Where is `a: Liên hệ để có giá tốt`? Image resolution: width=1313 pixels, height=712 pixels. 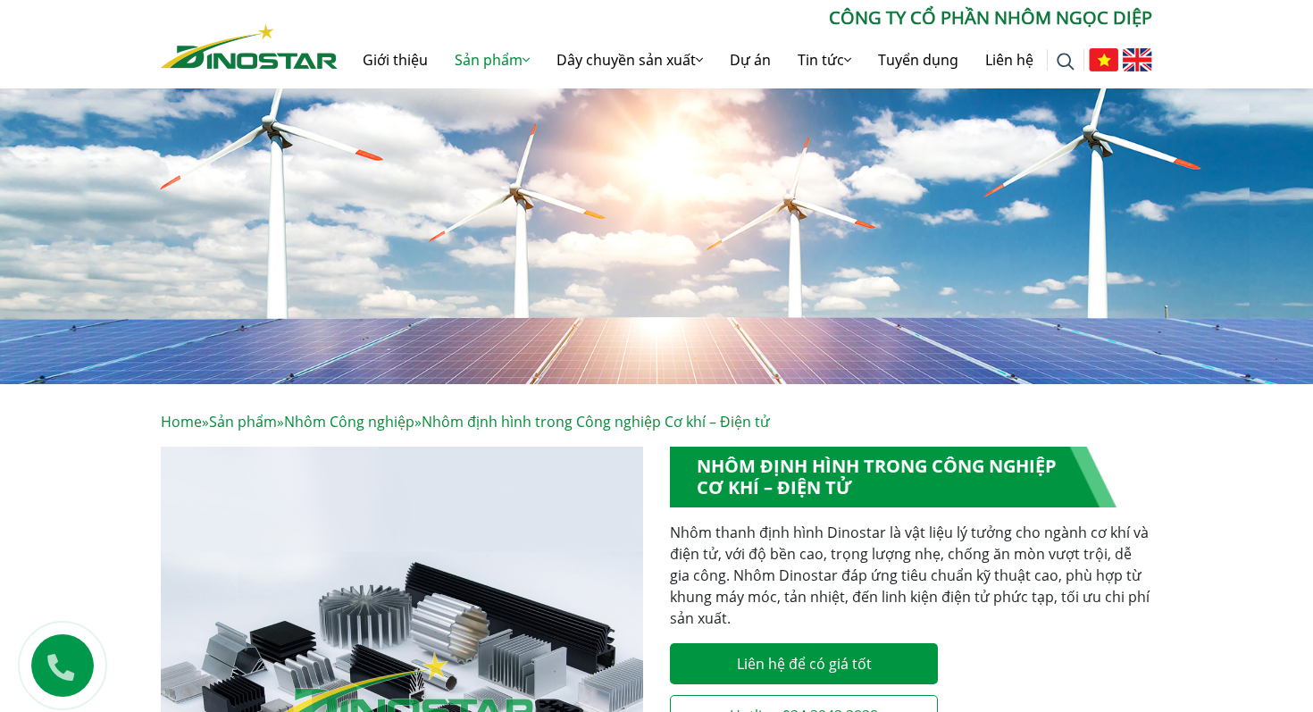
a: Liên hệ để có giá tốt is located at coordinates (804, 664).